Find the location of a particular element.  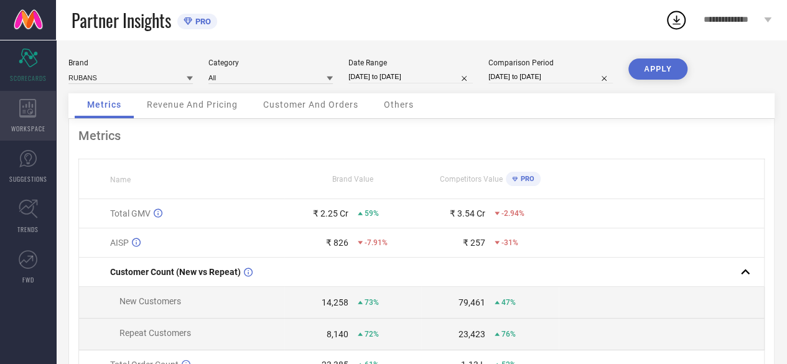

div: 8,140 is located at coordinates (337, 334).